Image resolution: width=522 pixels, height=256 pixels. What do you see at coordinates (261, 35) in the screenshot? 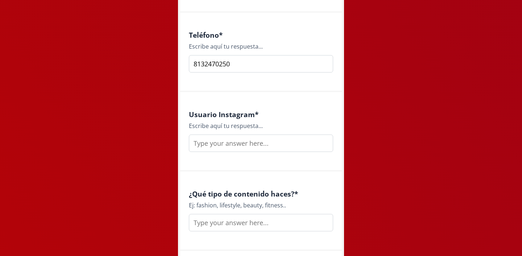
I see `h4: Teléfono *` at bounding box center [261, 35].